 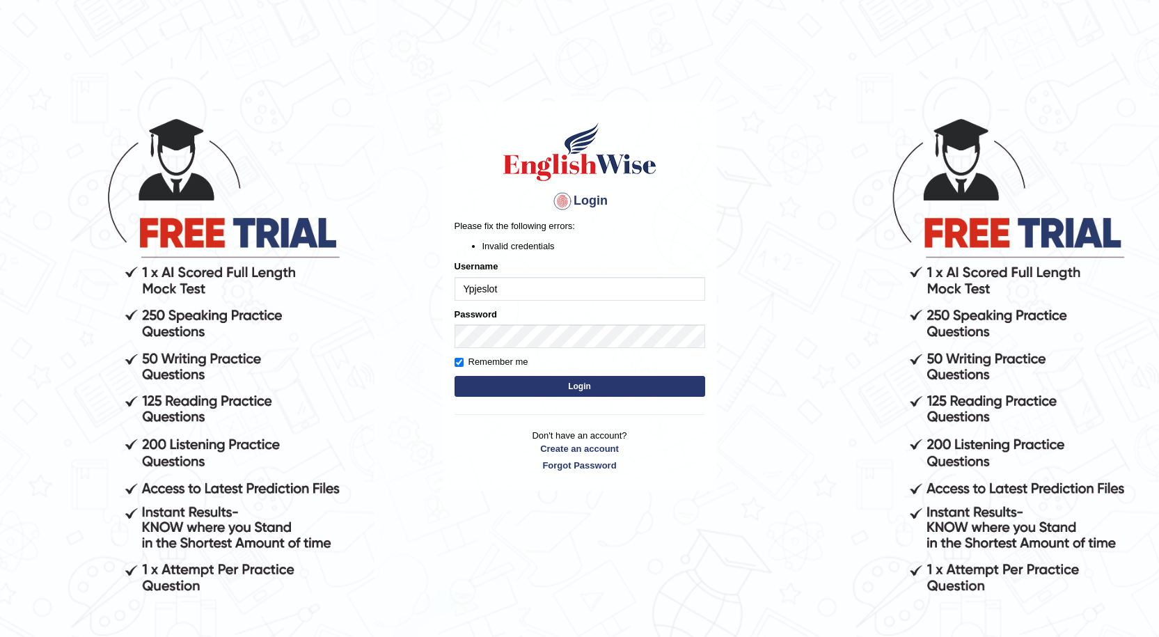 I want to click on li: Invalid credentials, so click(x=594, y=246).